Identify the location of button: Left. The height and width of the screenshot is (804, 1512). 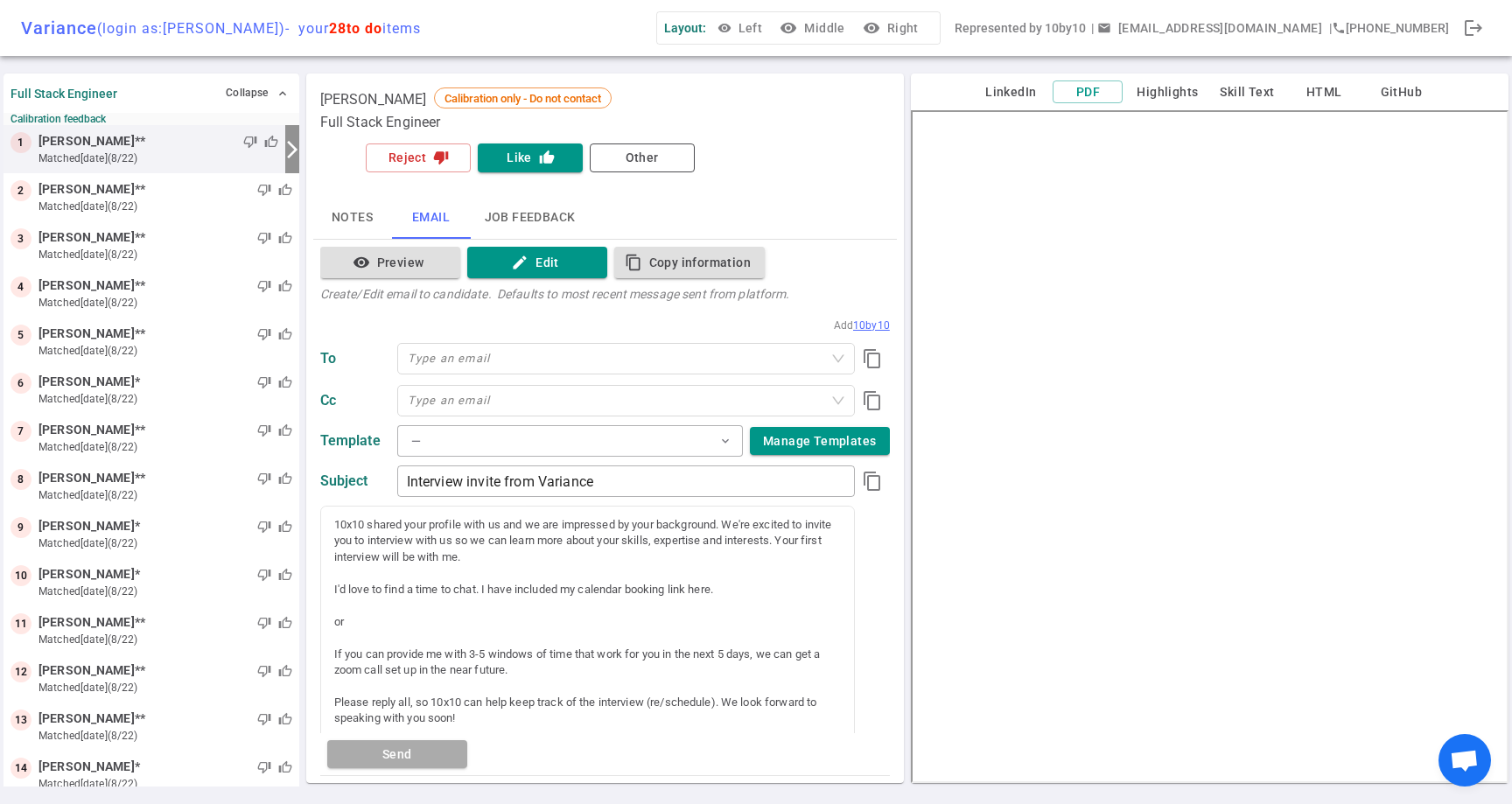
(742, 28).